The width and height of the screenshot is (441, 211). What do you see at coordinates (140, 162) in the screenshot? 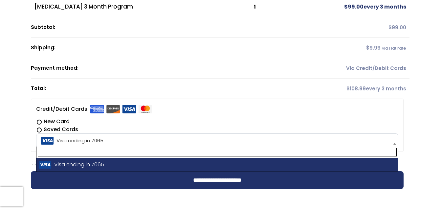
I see `label: Update the payment method used for of my current subscriptions` at bounding box center [140, 162].